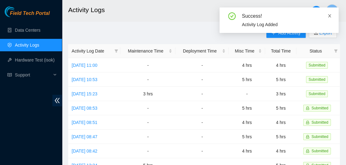 The height and width of the screenshot is (165, 346). Describe the element at coordinates (27, 15) in the screenshot. I see `a: Akamai TechnologiesField Tech Portal` at that location.